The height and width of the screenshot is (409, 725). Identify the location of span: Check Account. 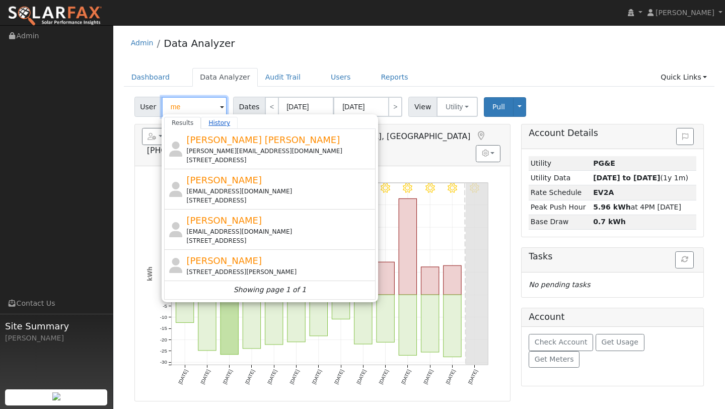
(561, 342).